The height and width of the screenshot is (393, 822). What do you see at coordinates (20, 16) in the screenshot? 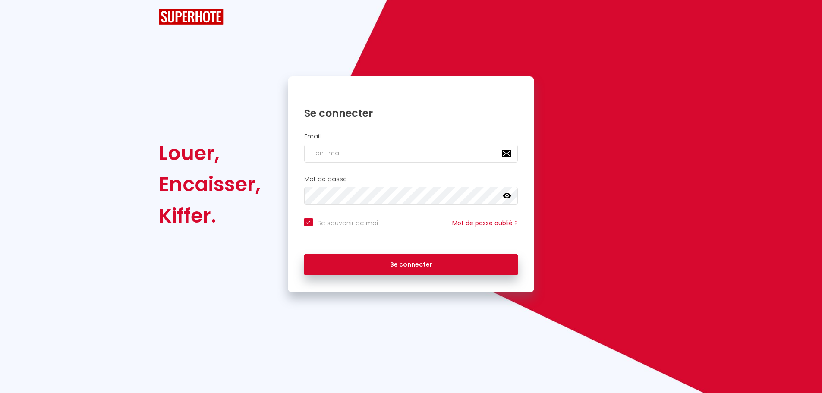
I see `button: Ouvrir le widget de chat LiveChat` at bounding box center [20, 16].